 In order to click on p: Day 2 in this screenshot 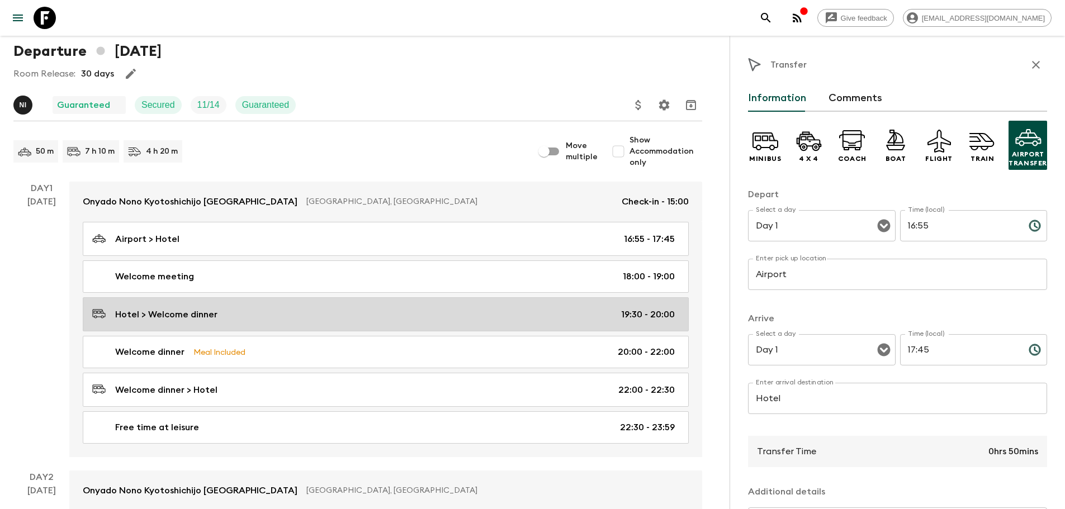, I will do `click(41, 477)`.